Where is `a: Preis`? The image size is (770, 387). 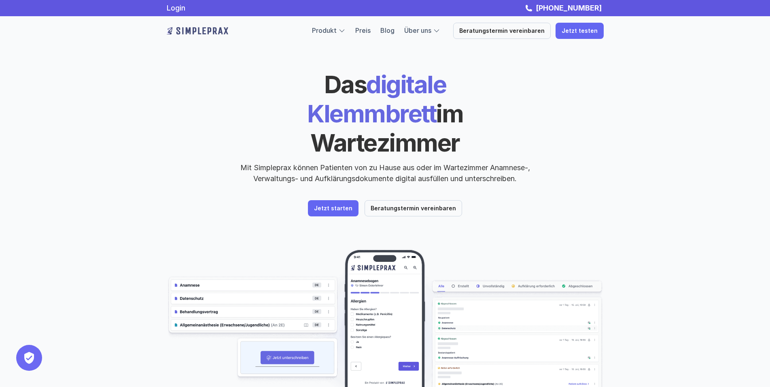
a: Preis is located at coordinates (363, 30).